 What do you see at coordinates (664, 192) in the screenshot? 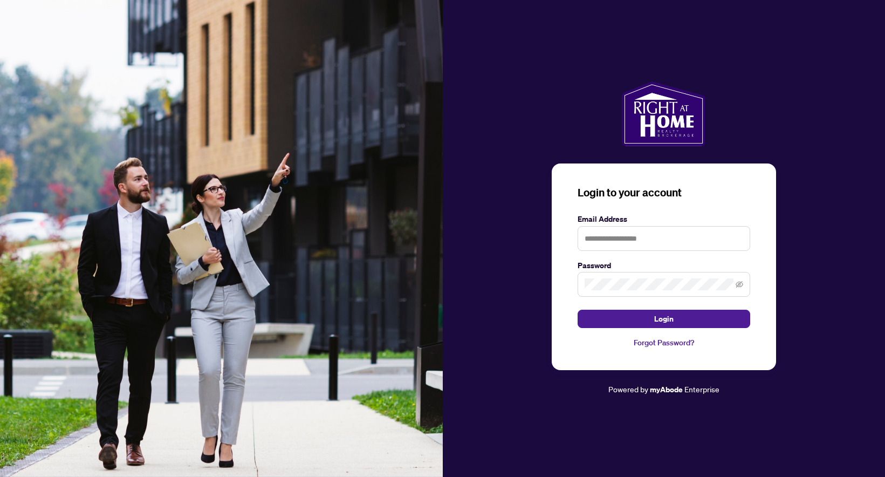
I see `h3: Login to your account` at bounding box center [664, 192].